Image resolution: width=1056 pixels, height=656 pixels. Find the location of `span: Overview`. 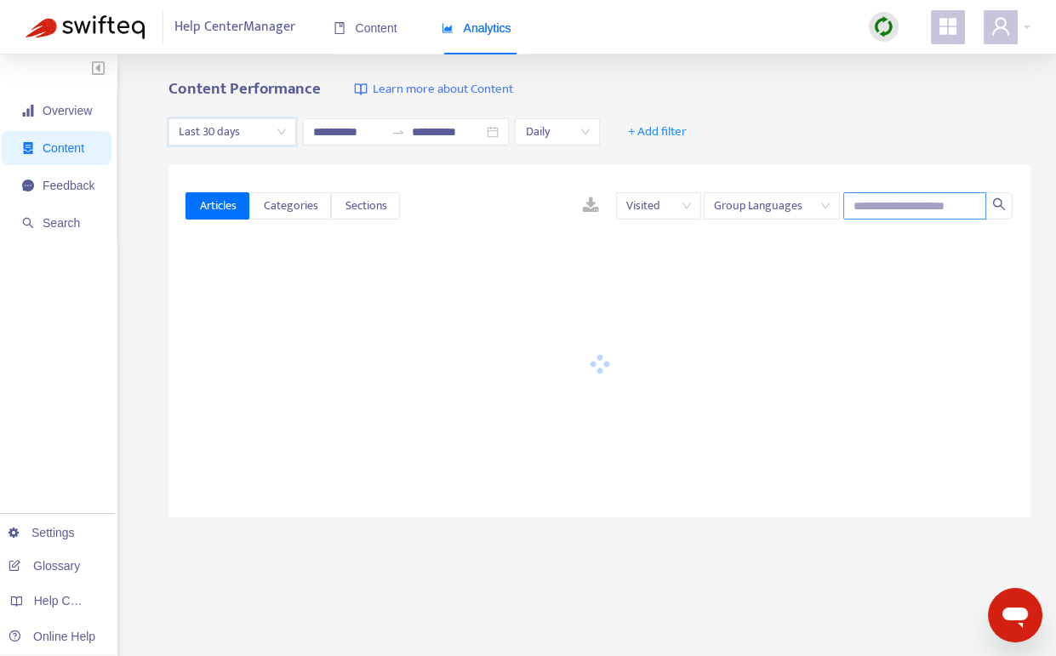

span: Overview is located at coordinates (67, 111).